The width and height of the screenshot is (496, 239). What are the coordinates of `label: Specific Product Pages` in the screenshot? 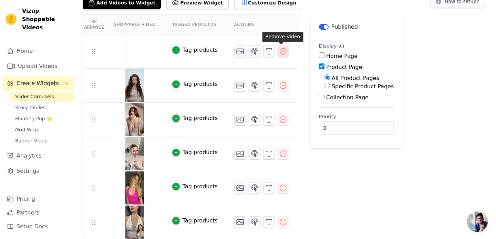 It's located at (363, 86).